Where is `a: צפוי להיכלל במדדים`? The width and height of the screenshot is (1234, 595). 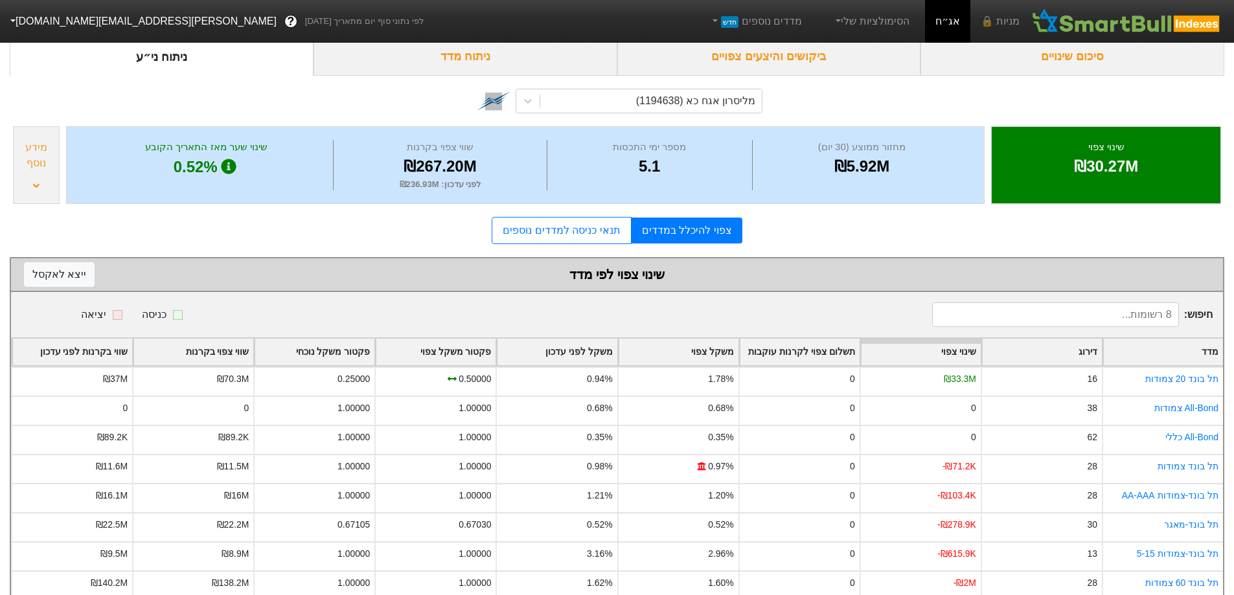
a: צפוי להיכלל במדדים is located at coordinates (687, 231).